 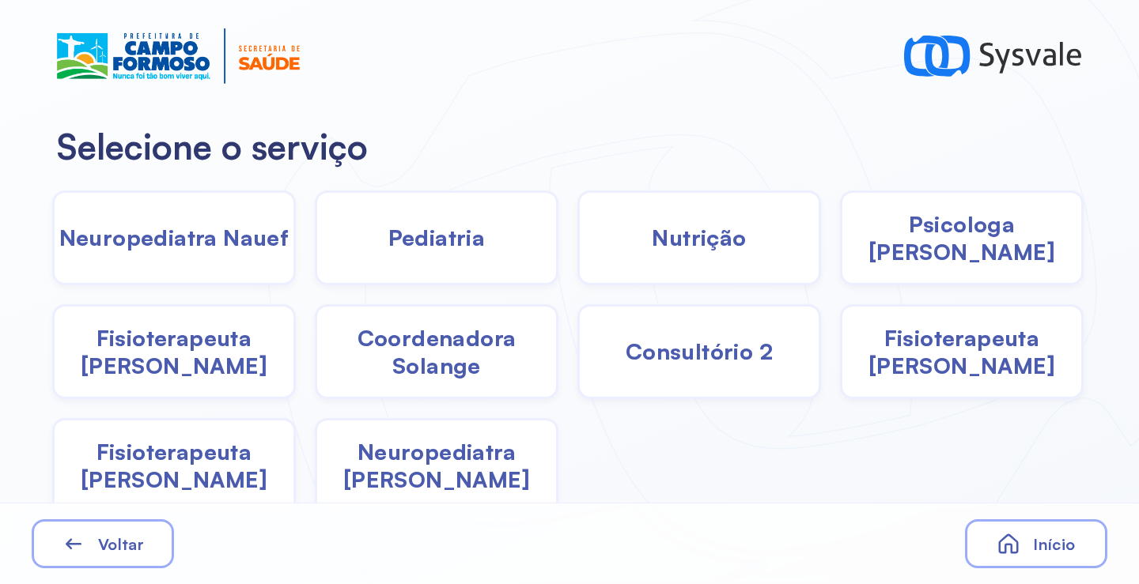 I want to click on img: Logotipo do estabelecimento, so click(x=178, y=56).